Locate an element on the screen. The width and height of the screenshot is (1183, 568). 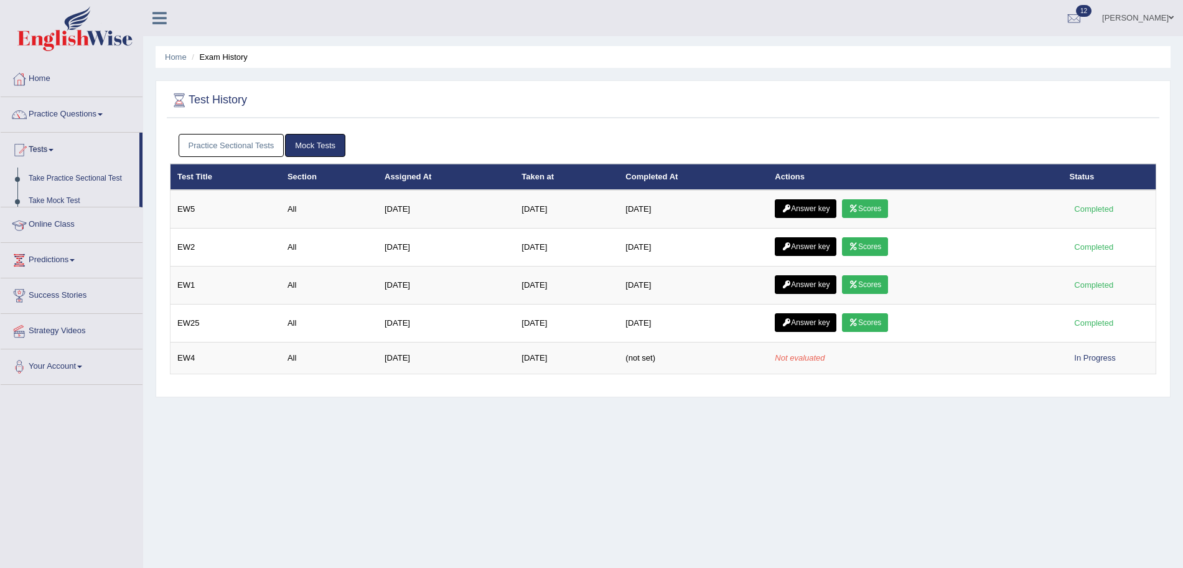
a: Strategy Videos is located at coordinates (72, 329).